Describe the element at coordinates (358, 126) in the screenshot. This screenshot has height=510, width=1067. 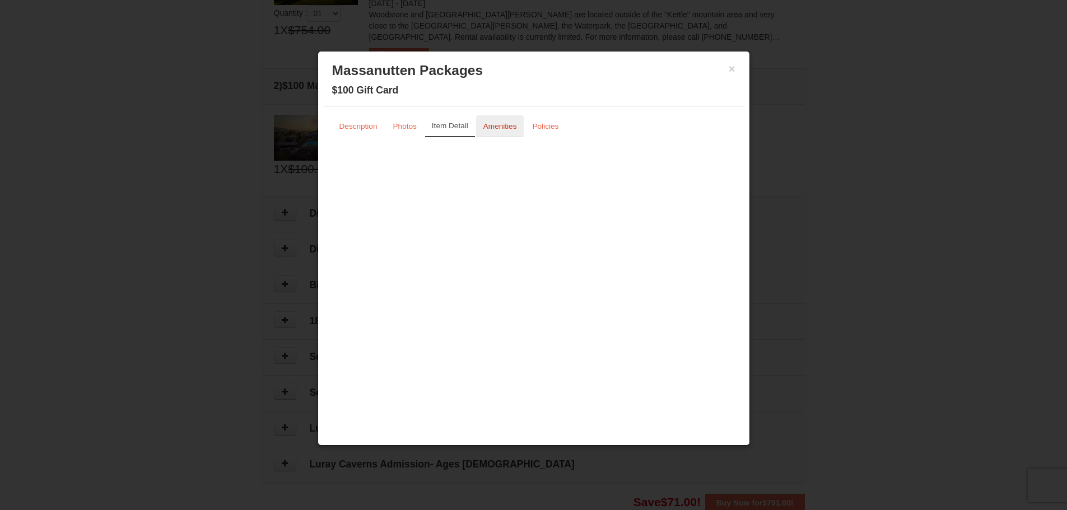
I see `a: Description` at that location.